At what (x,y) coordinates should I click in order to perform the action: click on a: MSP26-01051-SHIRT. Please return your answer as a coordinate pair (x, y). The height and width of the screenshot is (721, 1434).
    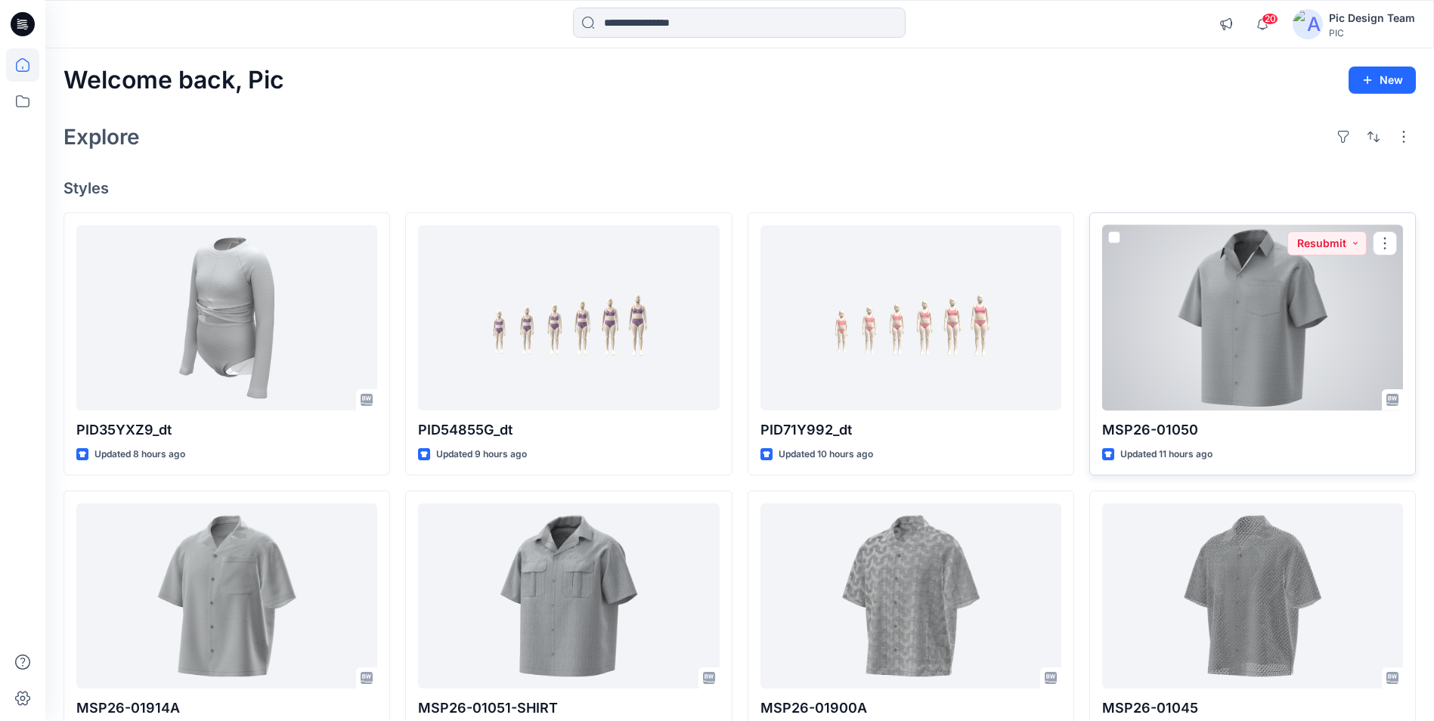
    Looking at the image, I should click on (569, 596).